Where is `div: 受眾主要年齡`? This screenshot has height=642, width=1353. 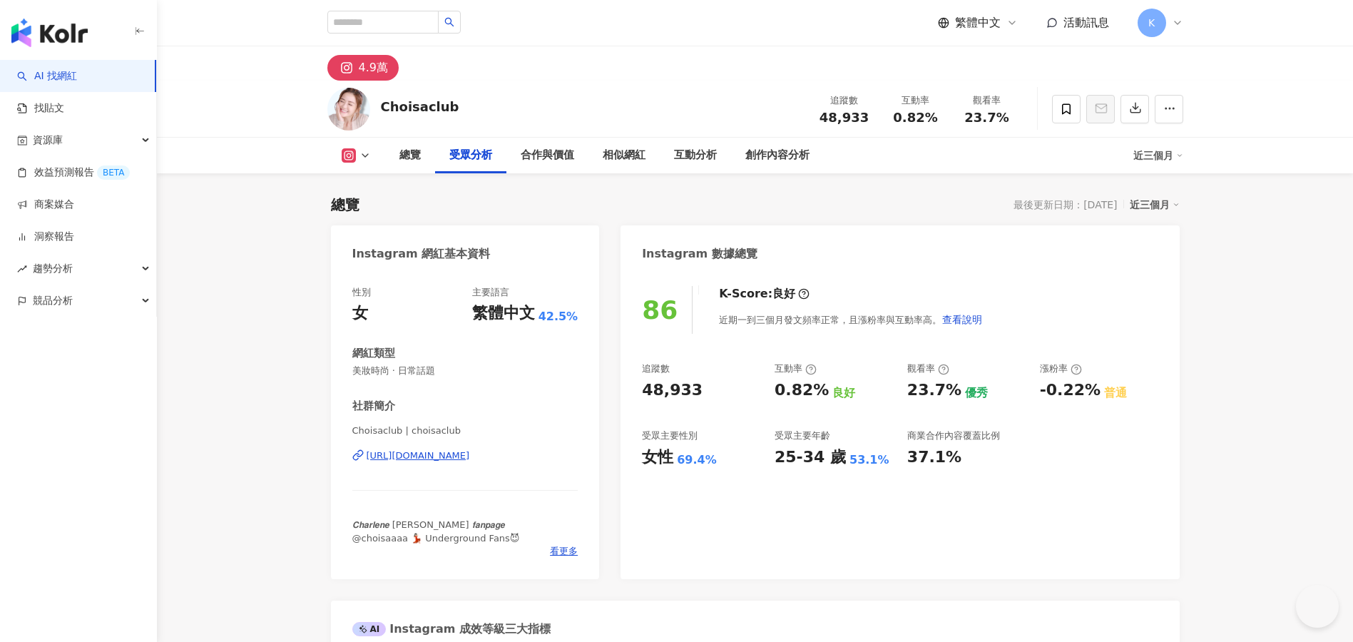
div: 受眾主要年齡 is located at coordinates (803, 436).